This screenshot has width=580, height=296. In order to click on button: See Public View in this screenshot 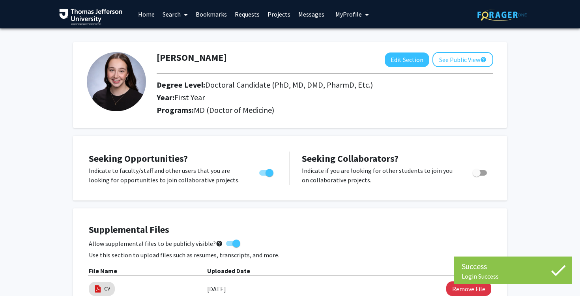, I will do `click(463, 60)`.